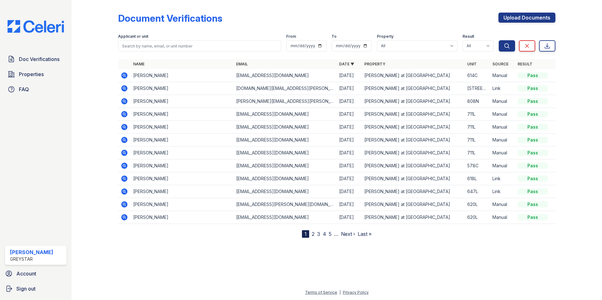  I want to click on a: Email, so click(242, 64).